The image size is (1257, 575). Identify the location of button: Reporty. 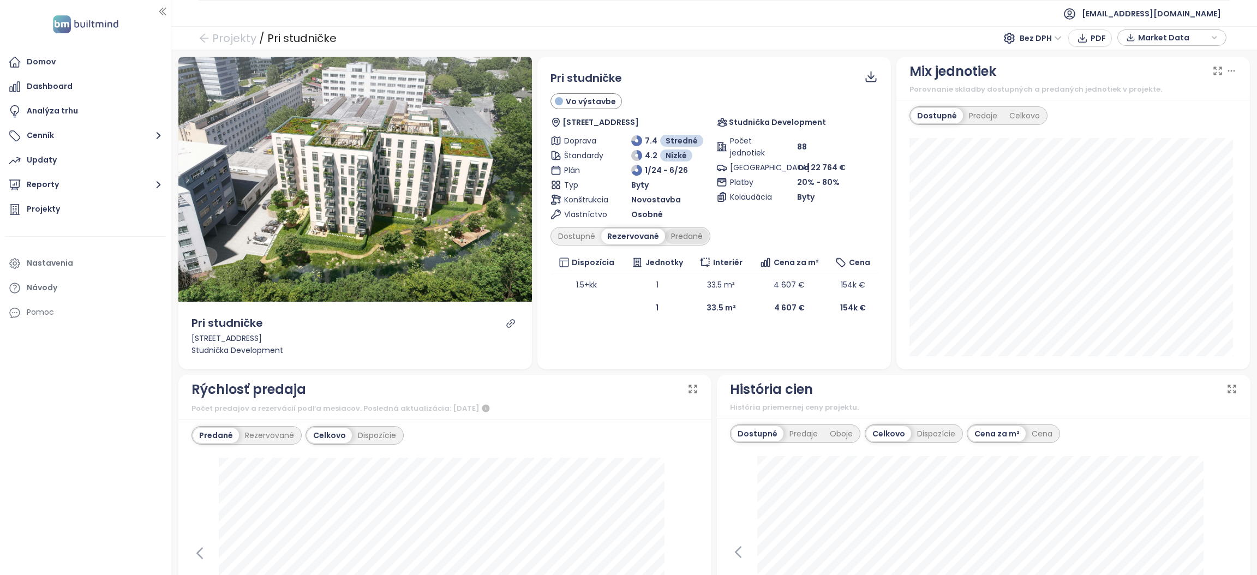
(85, 185).